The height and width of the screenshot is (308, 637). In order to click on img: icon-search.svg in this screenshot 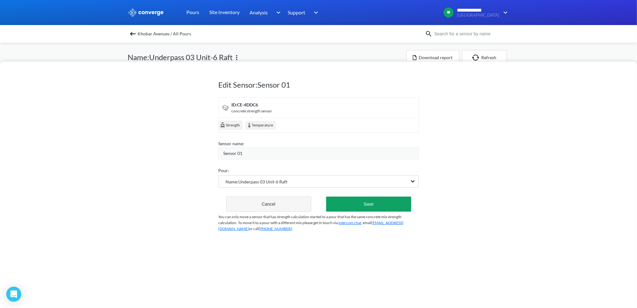, I will do `click(429, 34)`.